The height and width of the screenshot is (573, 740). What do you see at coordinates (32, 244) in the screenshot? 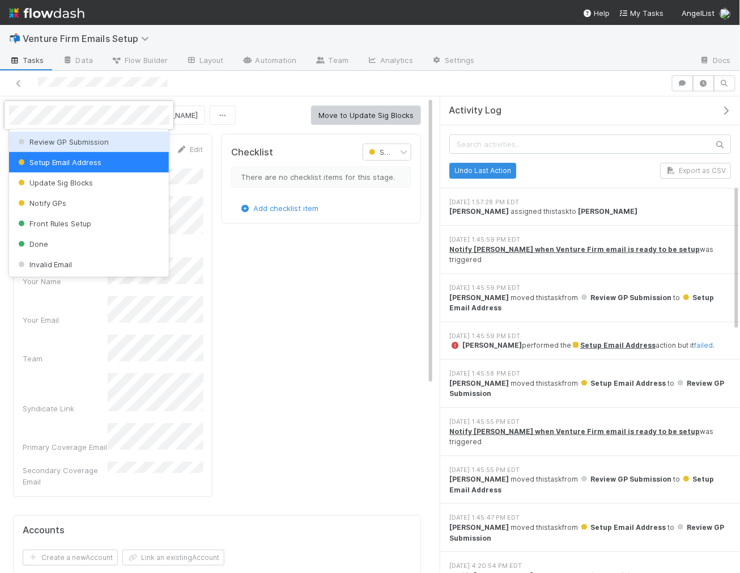
I see `span: Done` at bounding box center [32, 244].